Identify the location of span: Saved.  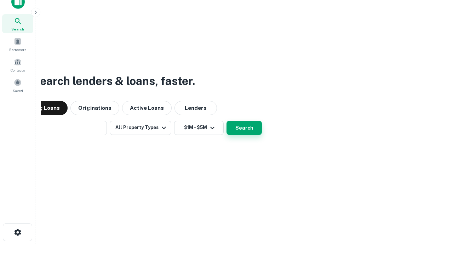
(18, 91).